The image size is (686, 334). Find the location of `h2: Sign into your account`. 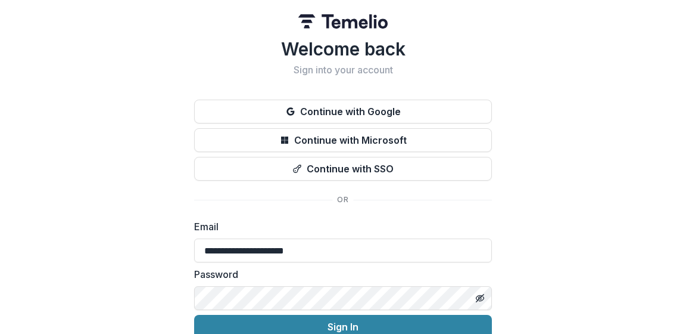

h2: Sign into your account is located at coordinates (343, 70).